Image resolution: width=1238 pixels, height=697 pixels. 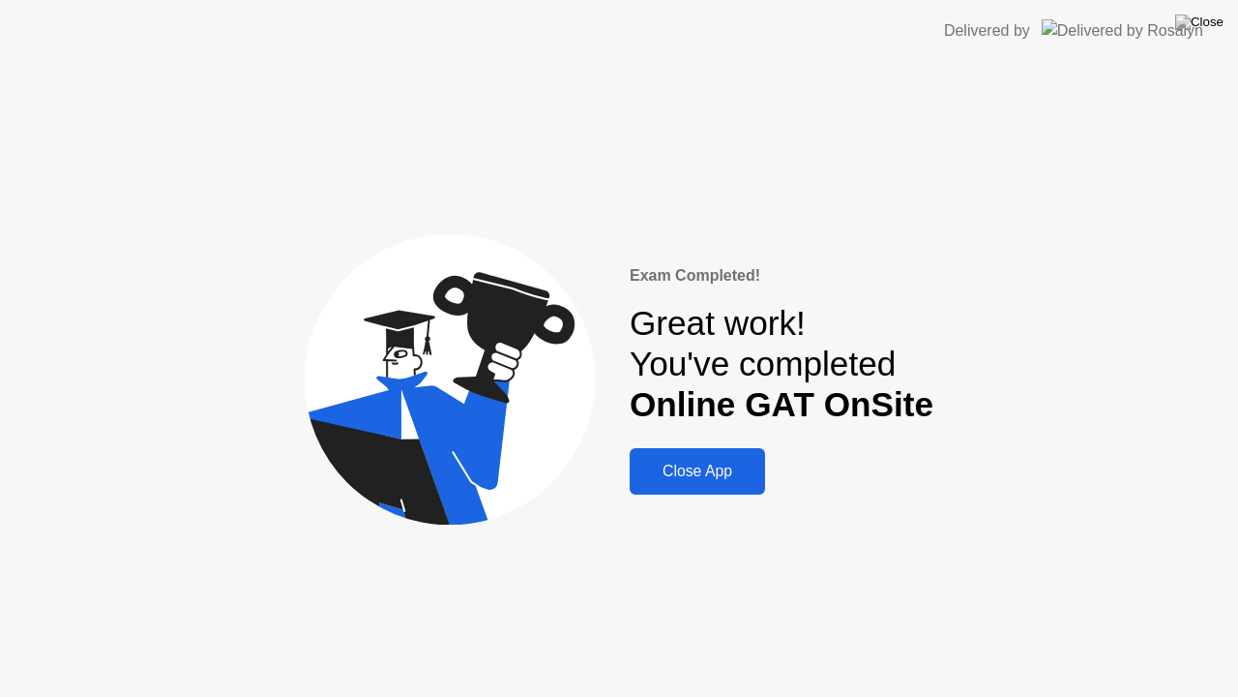 What do you see at coordinates (782, 276) in the screenshot?
I see `div: Exam Completed!` at bounding box center [782, 276].